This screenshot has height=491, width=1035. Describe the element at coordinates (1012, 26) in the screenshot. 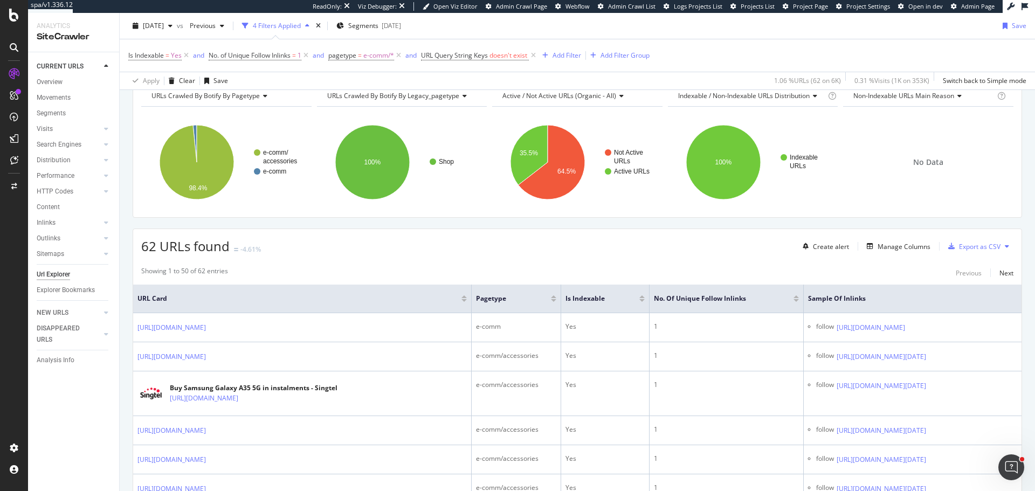

I see `button: Save` at that location.